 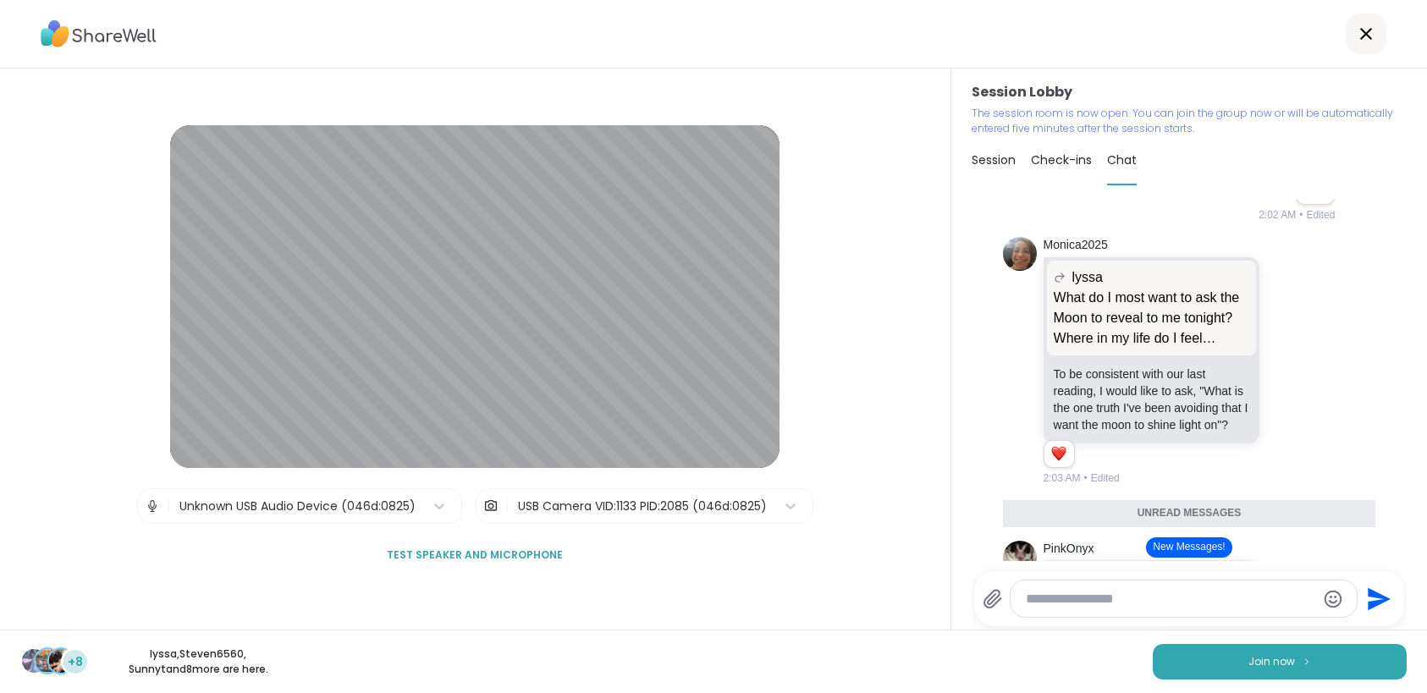 I want to click on img: https://sharewell-space-live.sfo3.digitaloceanspaces.com/user-generated/3d39395a-5486-44ea-9184-d..., so click(x=1020, y=558).